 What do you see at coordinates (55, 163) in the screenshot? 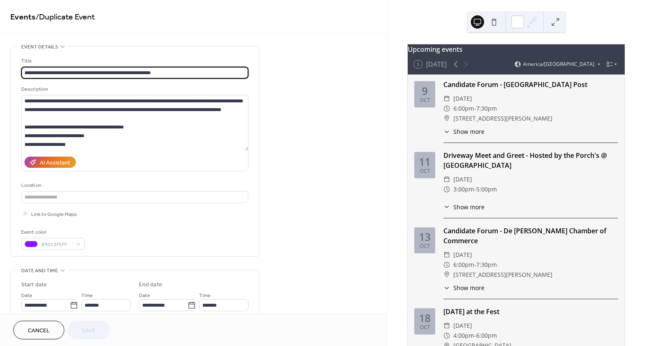
I see `div: AI Assistant` at bounding box center [55, 163].